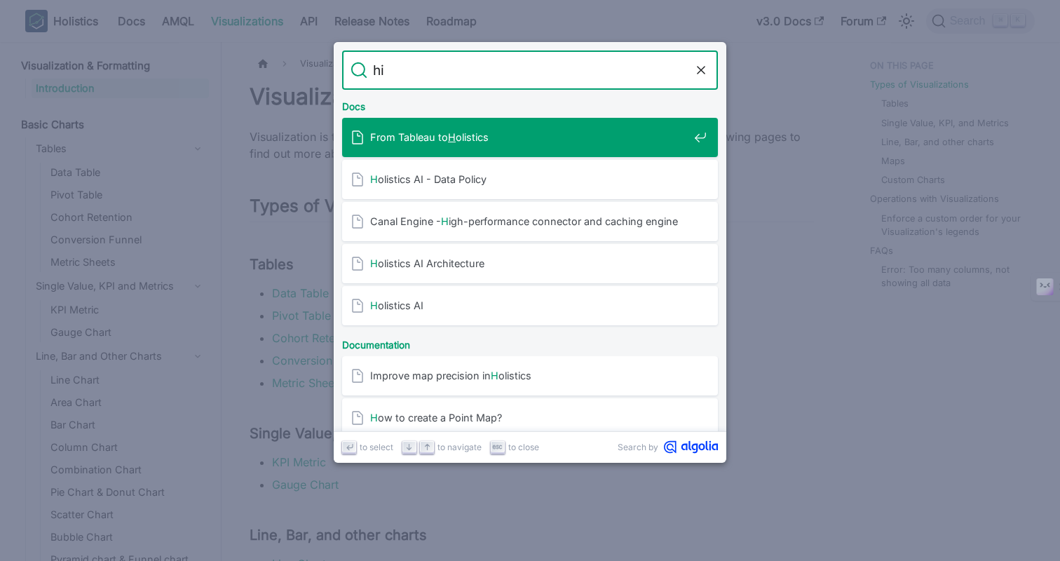 The width and height of the screenshot is (1060, 561). What do you see at coordinates (529, 375) in the screenshot?
I see `span: Improve map precision in olistics` at bounding box center [529, 375].